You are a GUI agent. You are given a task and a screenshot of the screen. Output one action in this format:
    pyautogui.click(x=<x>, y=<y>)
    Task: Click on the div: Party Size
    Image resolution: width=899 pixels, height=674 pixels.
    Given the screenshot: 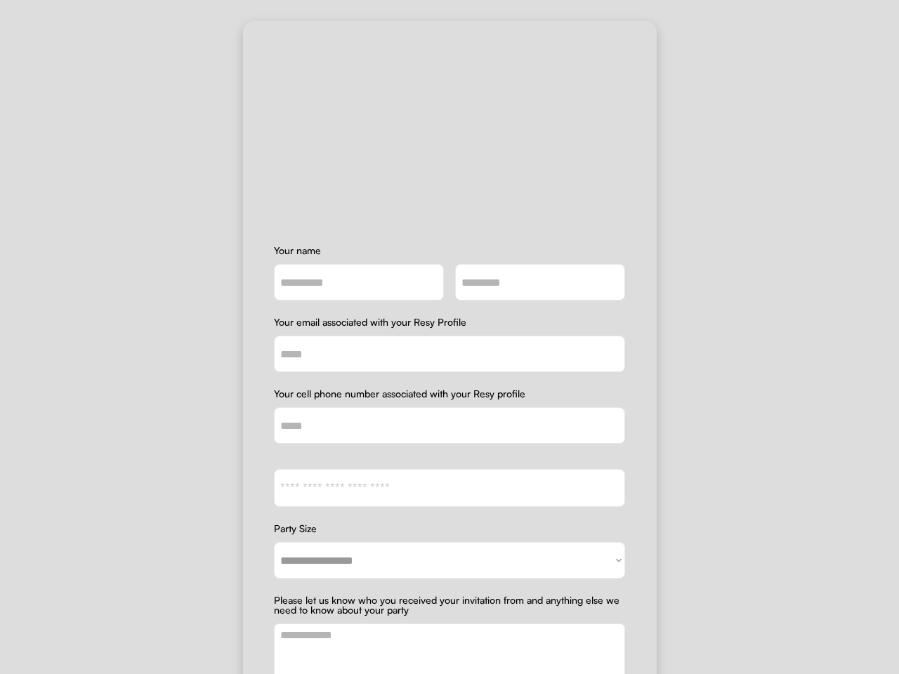 What is the action you would take?
    pyautogui.click(x=450, y=529)
    